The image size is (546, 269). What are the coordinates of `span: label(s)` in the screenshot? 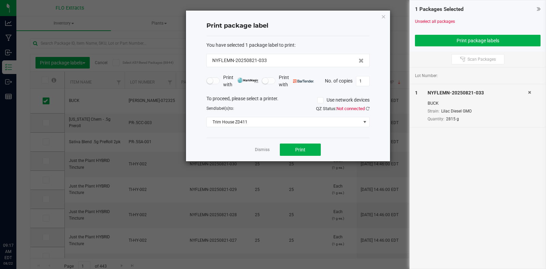 It's located at (222, 108).